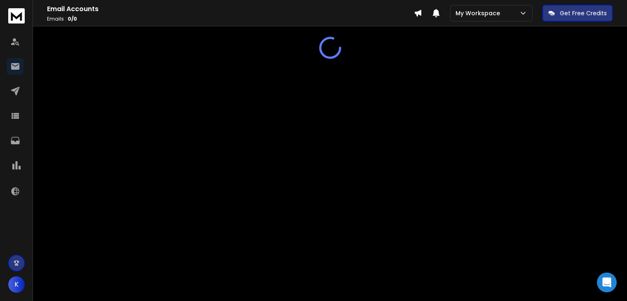 The height and width of the screenshot is (301, 627). Describe the element at coordinates (16, 285) in the screenshot. I see `span: K` at that location.